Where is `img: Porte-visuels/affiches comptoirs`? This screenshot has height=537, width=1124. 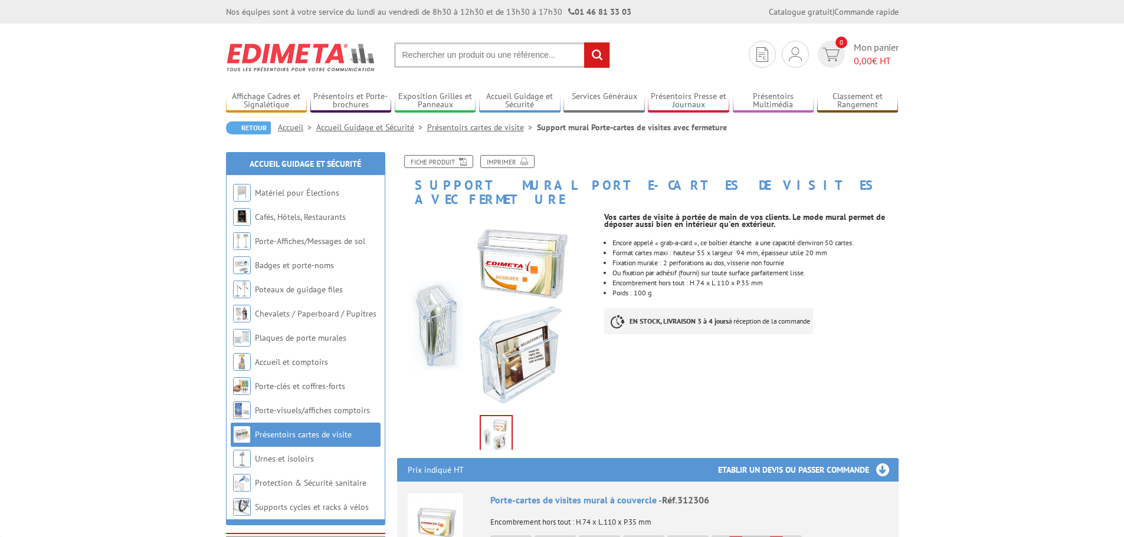
img: Porte-visuels/affiches comptoirs is located at coordinates (242, 411).